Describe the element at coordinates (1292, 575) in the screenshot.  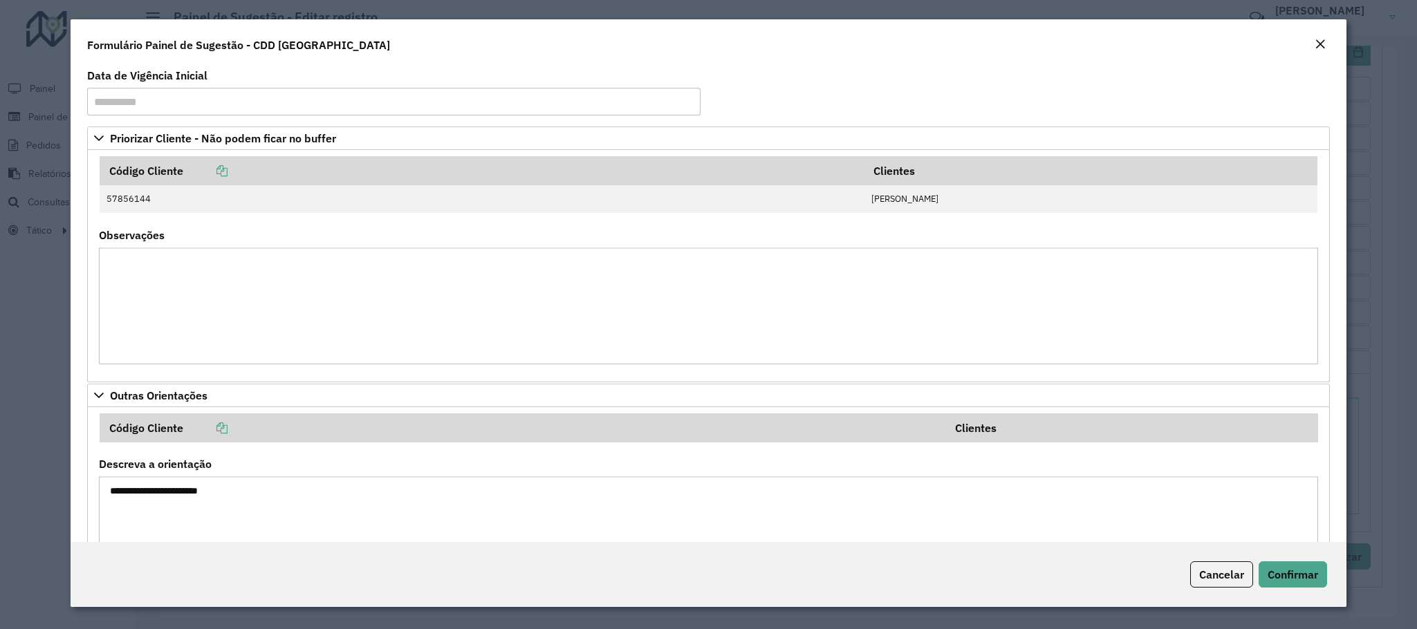
I see `span: Confirmar` at that location.